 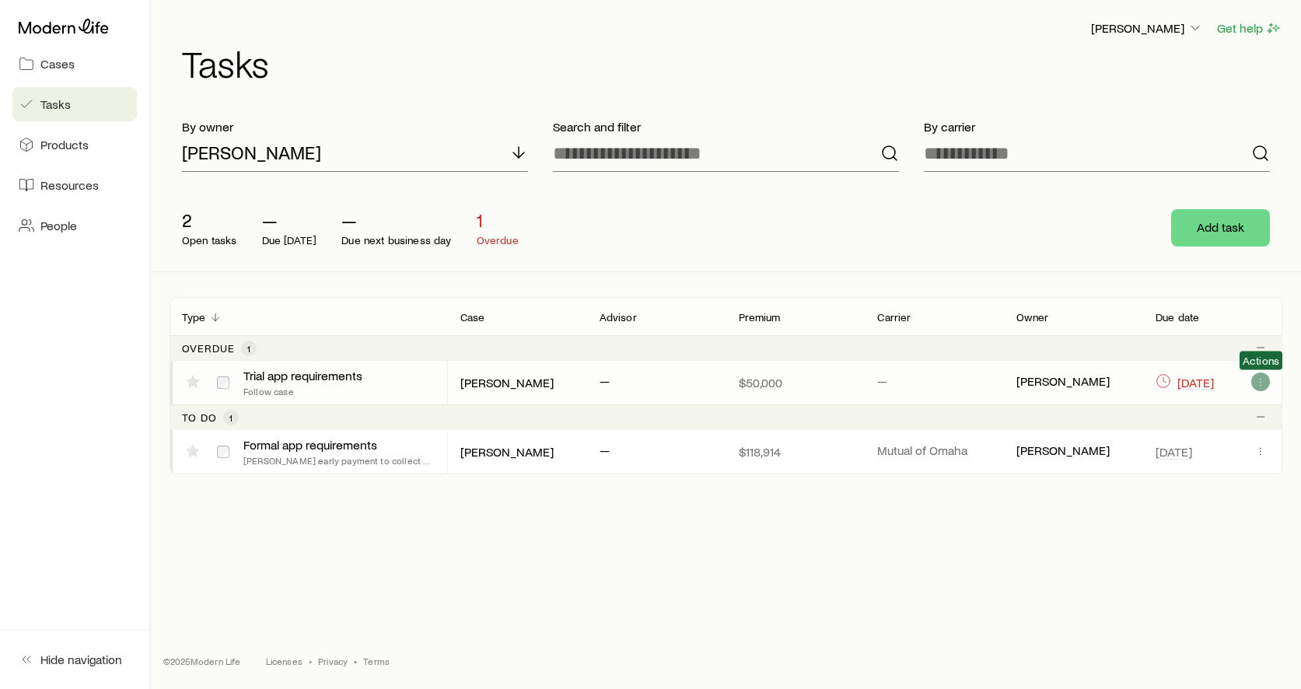 I want to click on a: Tasks, so click(x=75, y=104).